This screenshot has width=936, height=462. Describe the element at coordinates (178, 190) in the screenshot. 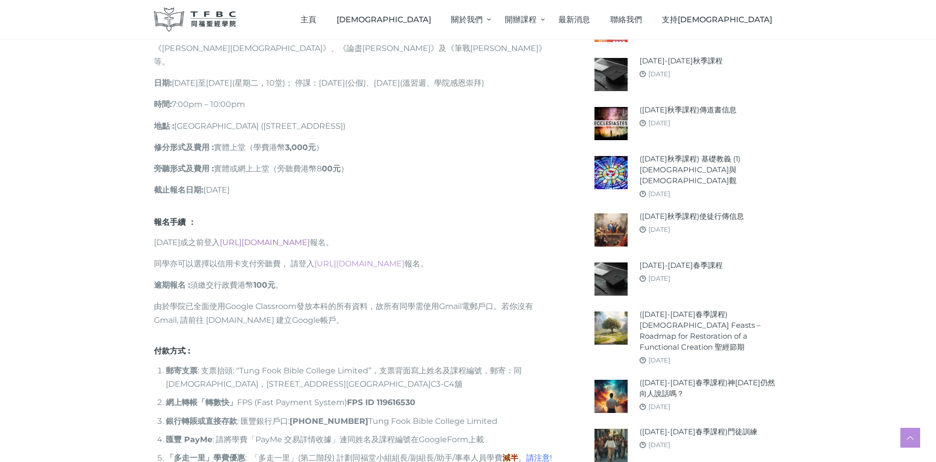

I see `strong: 截止報名日期` at that location.